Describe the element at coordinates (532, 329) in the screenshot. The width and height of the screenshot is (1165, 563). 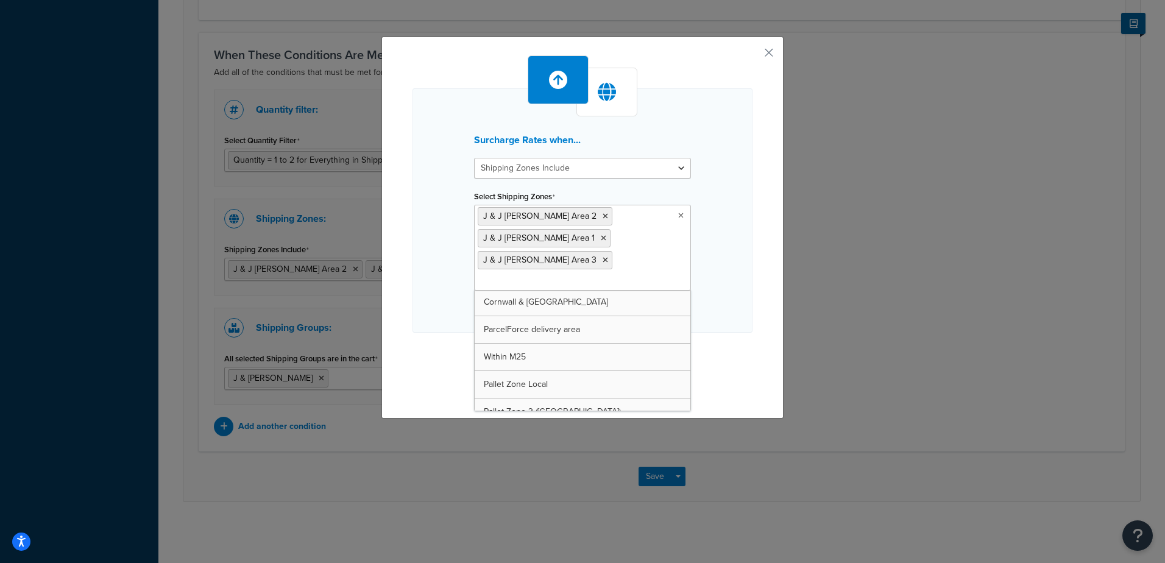
I see `span: ParcelForce delivery area` at that location.